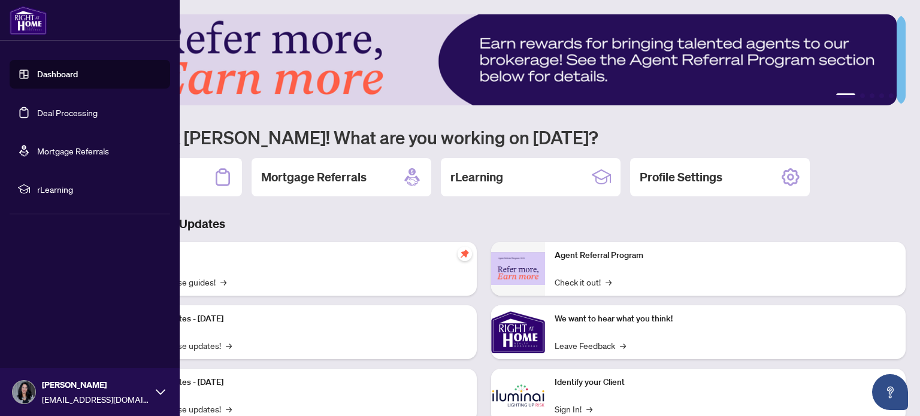 The image size is (920, 416). I want to click on p: Agent Referral Program, so click(725, 256).